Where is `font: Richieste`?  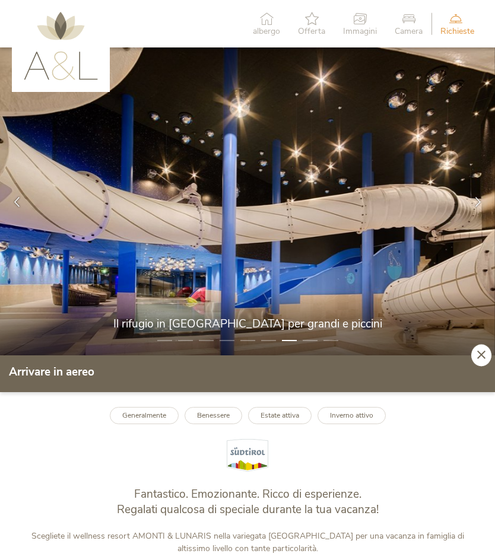 font: Richieste is located at coordinates (457, 31).